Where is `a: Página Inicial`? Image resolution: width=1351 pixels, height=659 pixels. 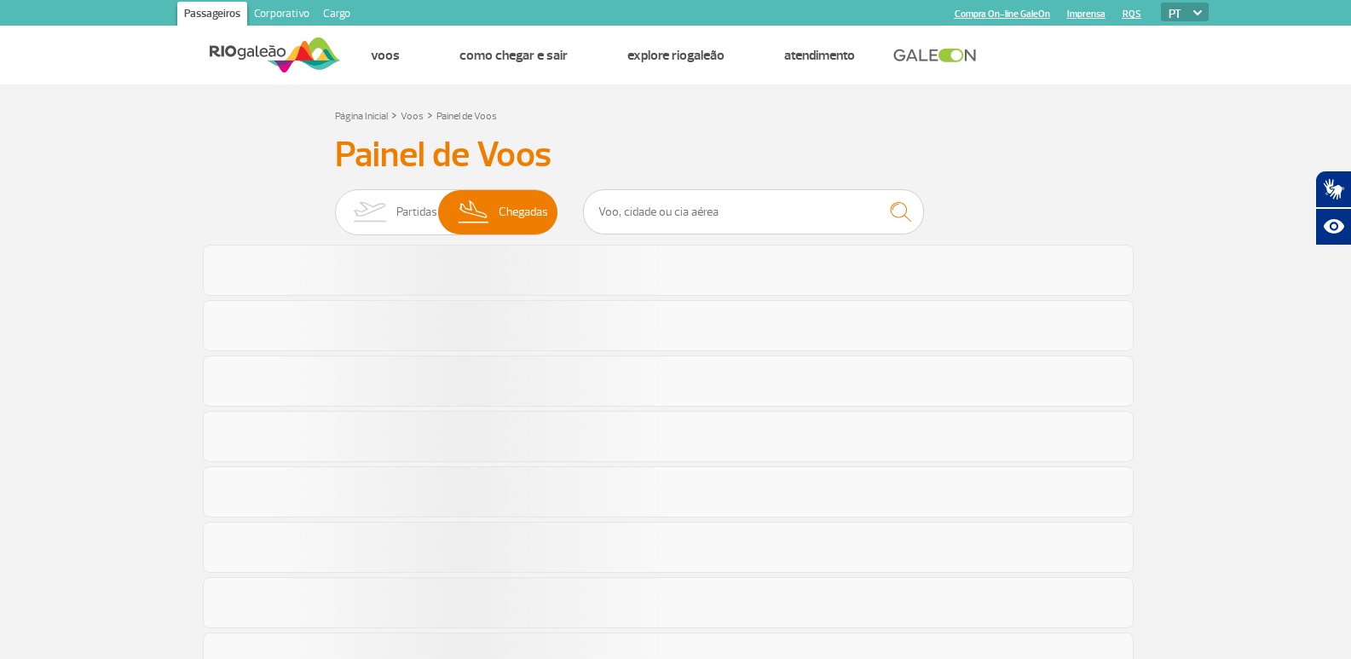
a: Página Inicial is located at coordinates (362, 116).